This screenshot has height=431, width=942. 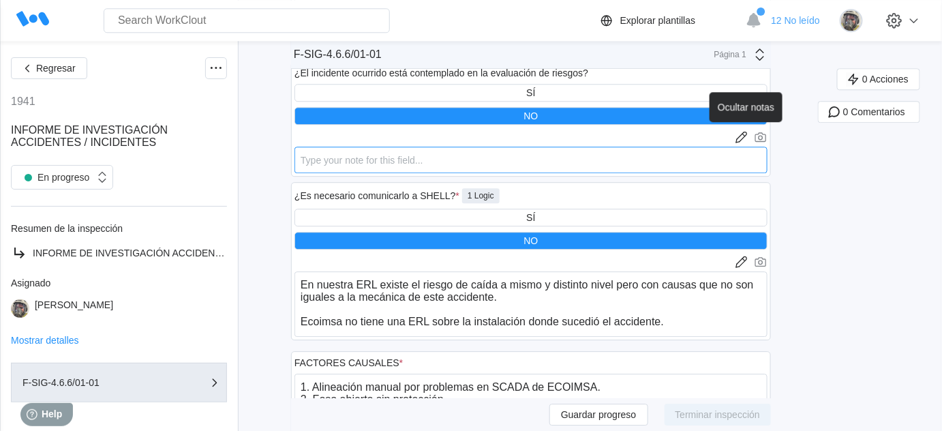 What do you see at coordinates (729, 55) in the screenshot?
I see `div: Página 1` at bounding box center [729, 55].